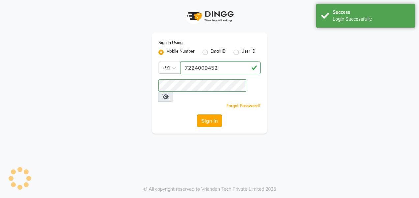 This screenshot has height=198, width=419. Describe the element at coordinates (243, 106) in the screenshot. I see `a: Forgot Password?` at that location.